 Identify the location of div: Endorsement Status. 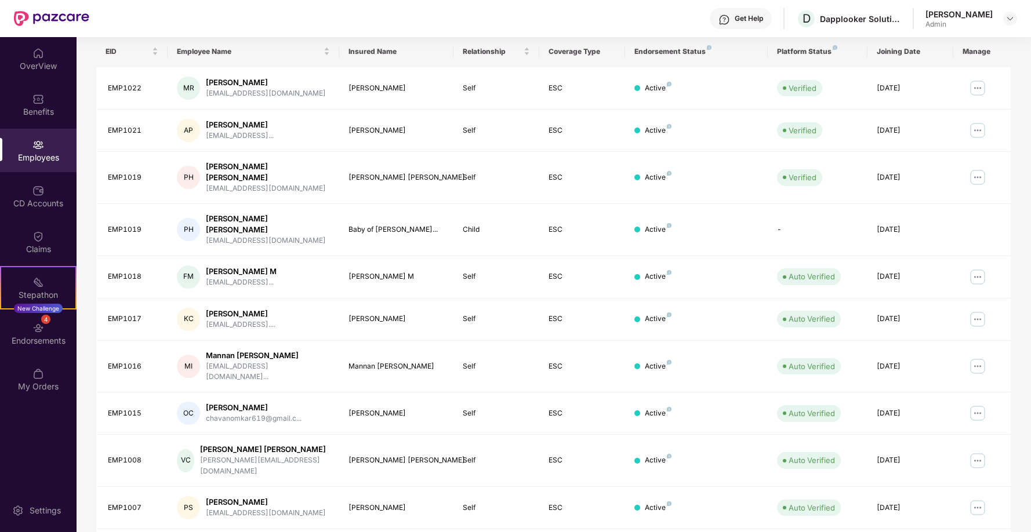
(696, 52).